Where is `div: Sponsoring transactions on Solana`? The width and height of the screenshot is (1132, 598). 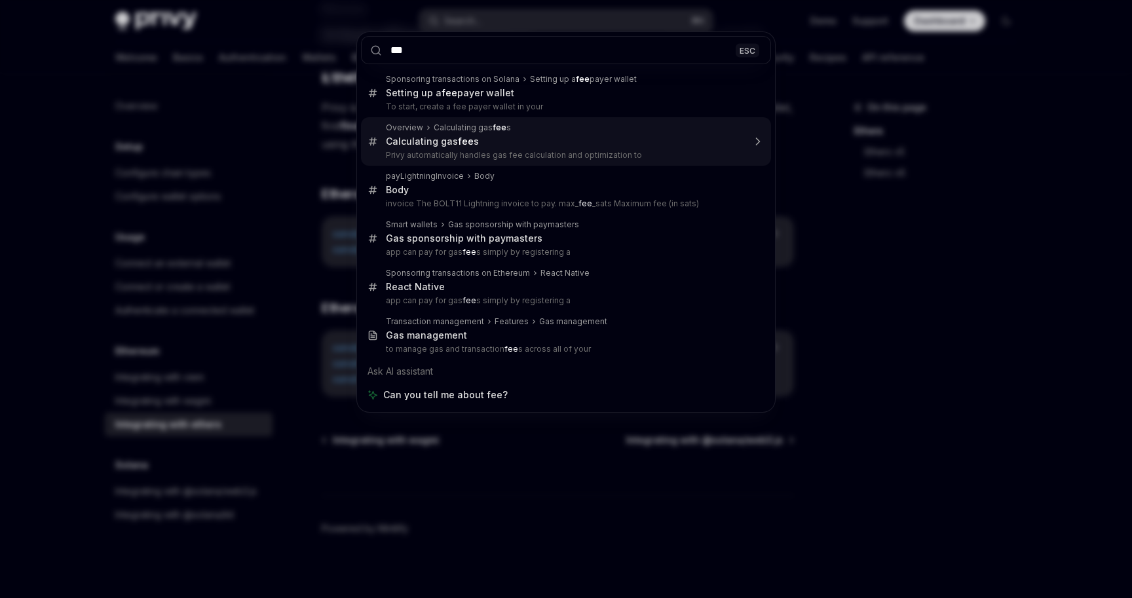
div: Sponsoring transactions on Solana is located at coordinates (453, 79).